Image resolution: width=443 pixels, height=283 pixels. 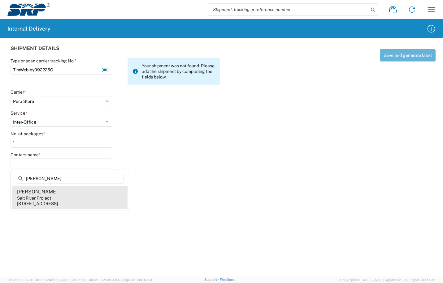 I want to click on a: Feedback, so click(x=227, y=280).